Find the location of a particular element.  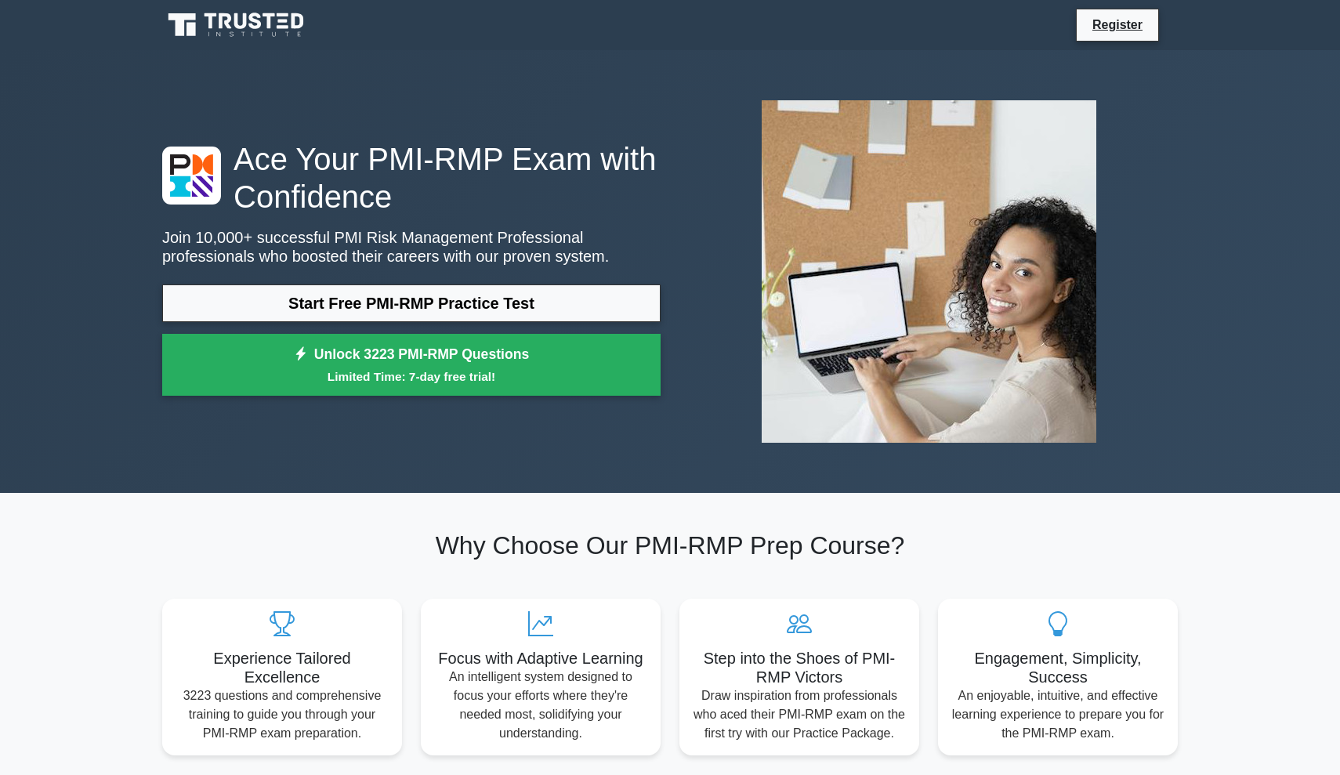

p: An enjoyable, intuitive, and effective learning experience to prepare you for the PMI-RMP exam. is located at coordinates (1058, 715).